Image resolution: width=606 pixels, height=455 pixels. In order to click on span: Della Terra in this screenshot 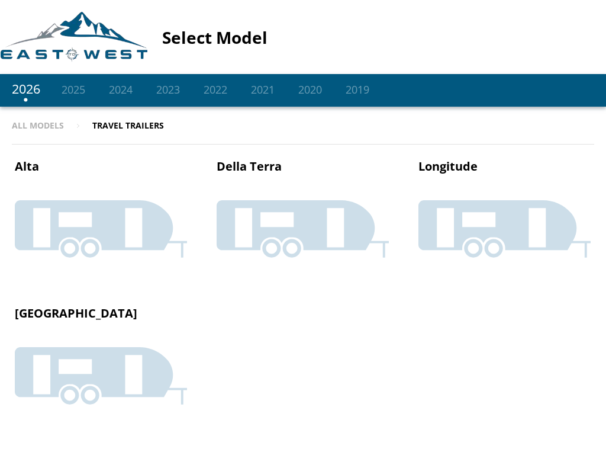, I will do `click(302, 166)`.